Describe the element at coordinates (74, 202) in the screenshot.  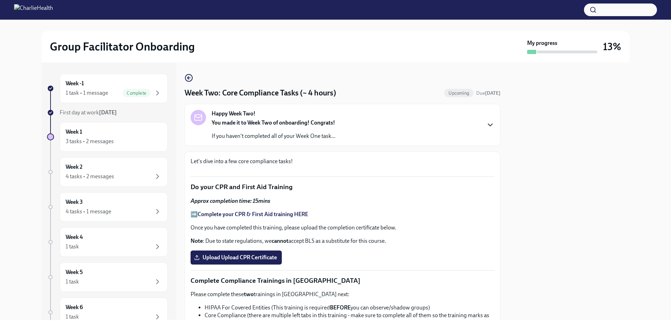
I see `h6: Week 3` at that location.